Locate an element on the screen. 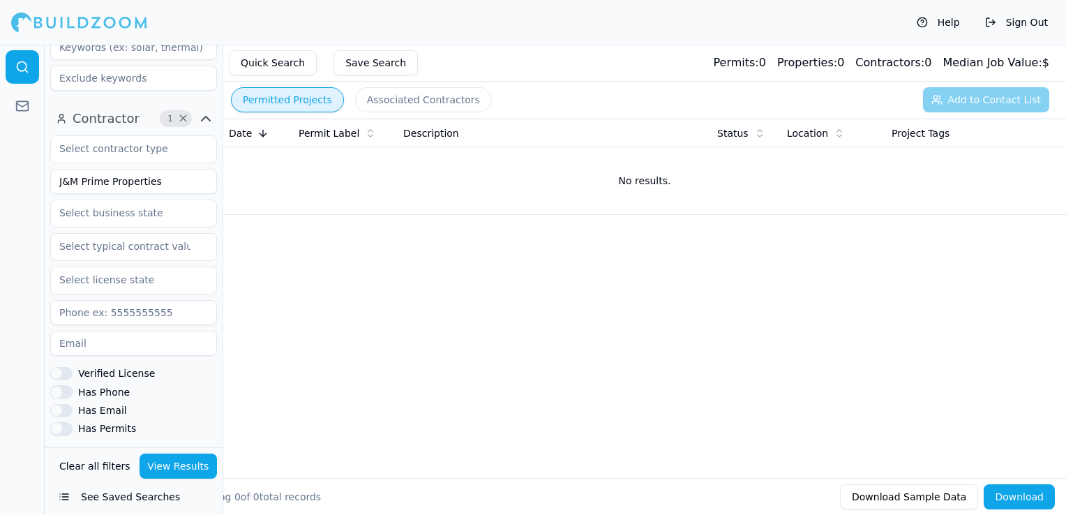 The image size is (1066, 515). button: Contractor1Clear Contractor filters is located at coordinates (133, 119).